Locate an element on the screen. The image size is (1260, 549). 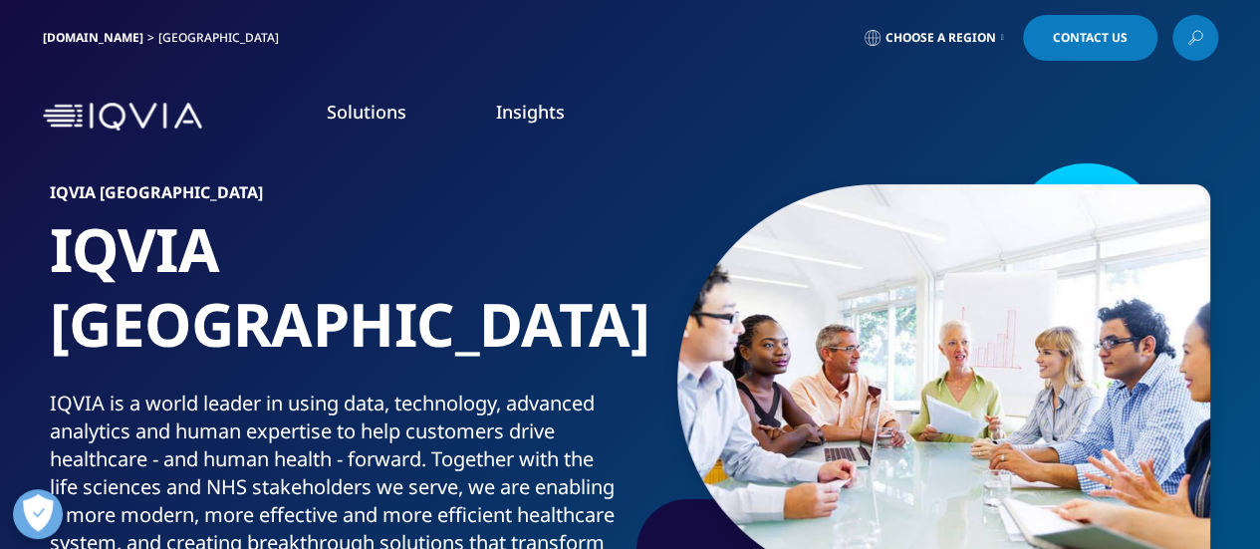
a: Solutions is located at coordinates (367, 112).